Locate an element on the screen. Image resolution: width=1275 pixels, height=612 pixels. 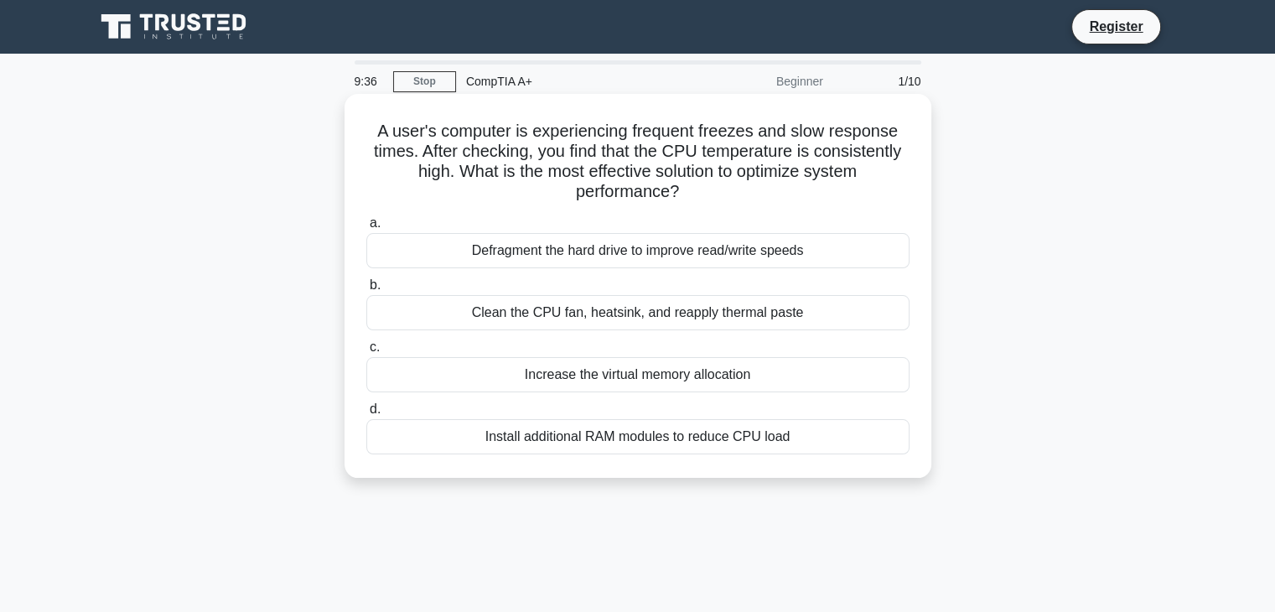
div: Increase the virtual memory allocation is located at coordinates (638, 375).